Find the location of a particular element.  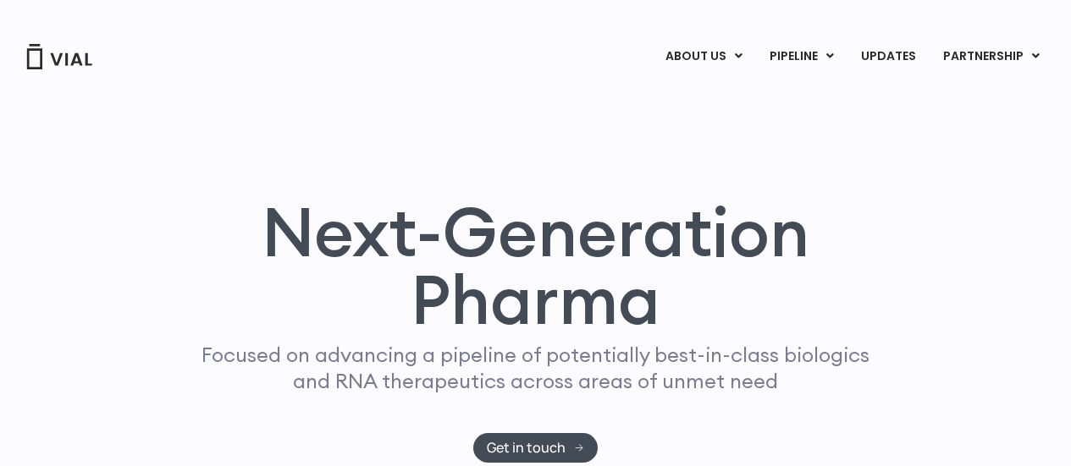

a: UPDATES is located at coordinates (888, 57).